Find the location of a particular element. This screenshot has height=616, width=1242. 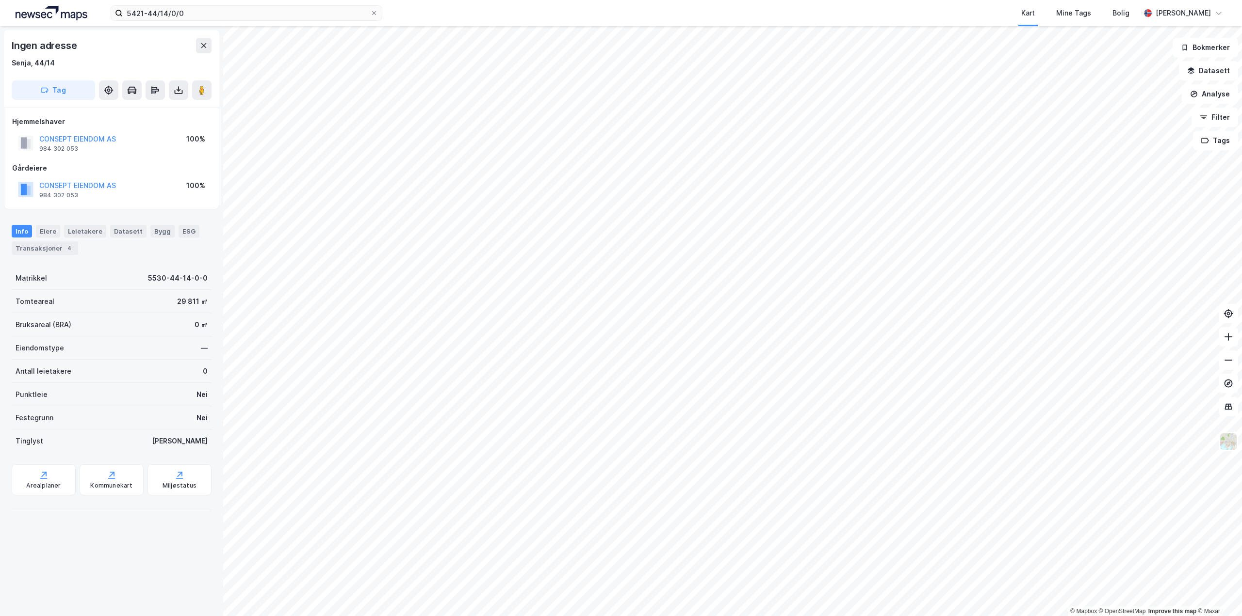

button: Analyse is located at coordinates (1210, 94).